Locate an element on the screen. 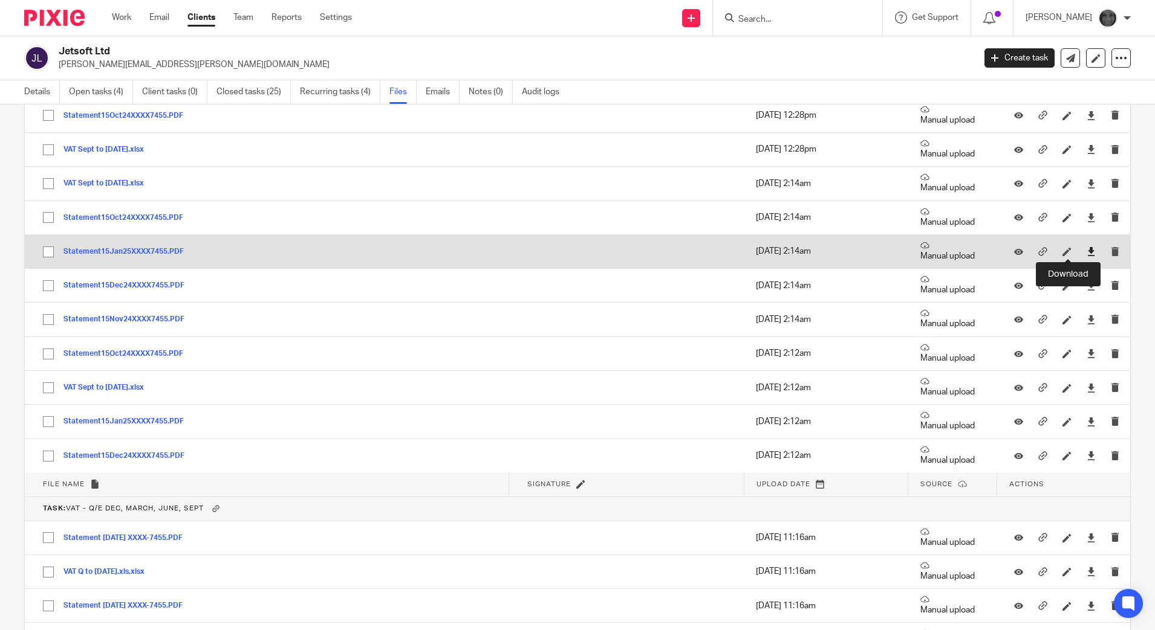 The image size is (1155, 630). span: Signature is located at coordinates (549, 484).